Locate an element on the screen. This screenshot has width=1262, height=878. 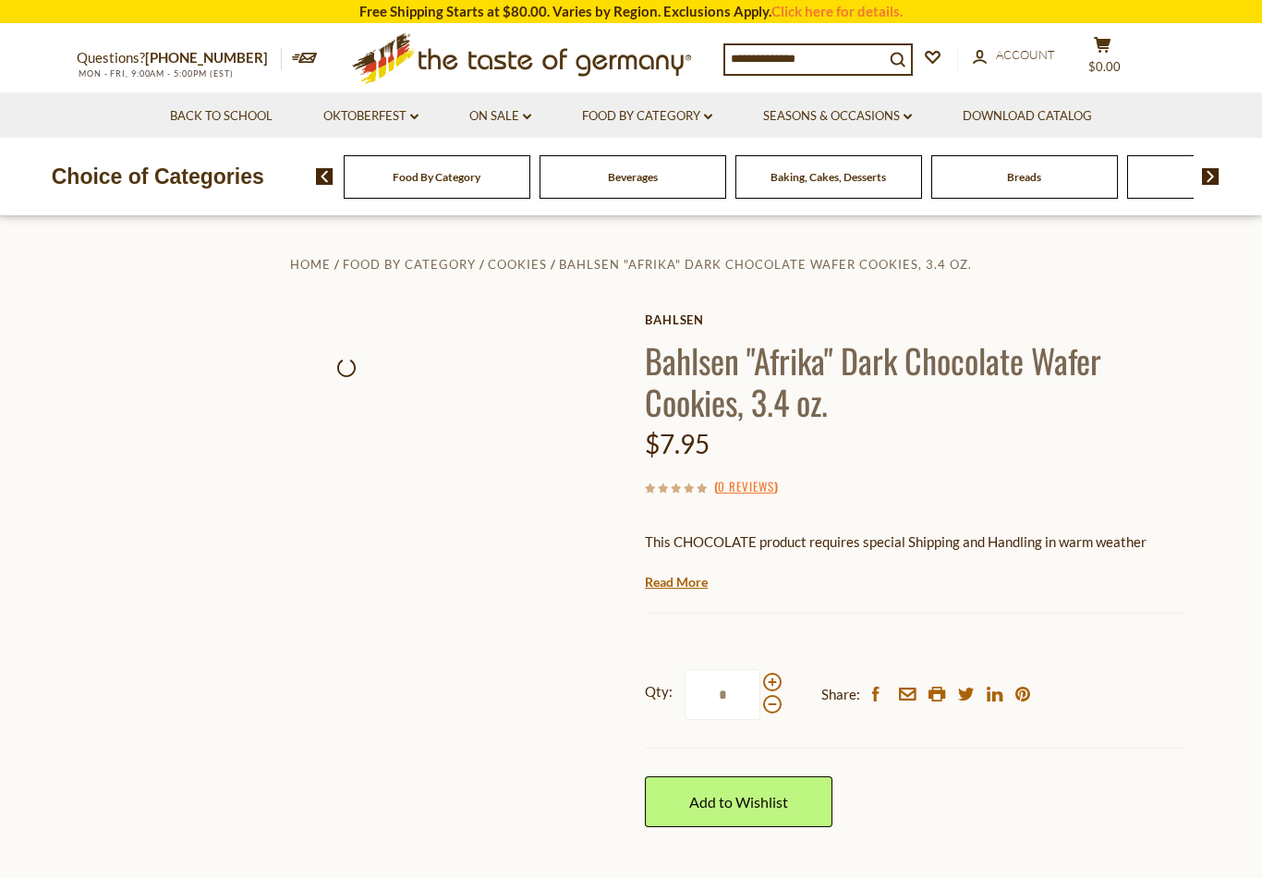
span: $0.00 is located at coordinates (1104, 67).